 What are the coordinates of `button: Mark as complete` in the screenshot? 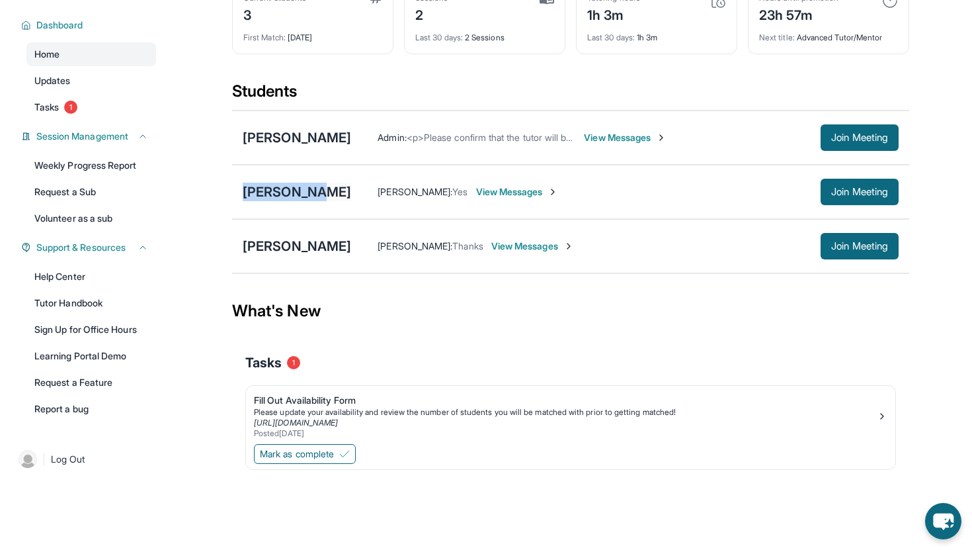 It's located at (305, 454).